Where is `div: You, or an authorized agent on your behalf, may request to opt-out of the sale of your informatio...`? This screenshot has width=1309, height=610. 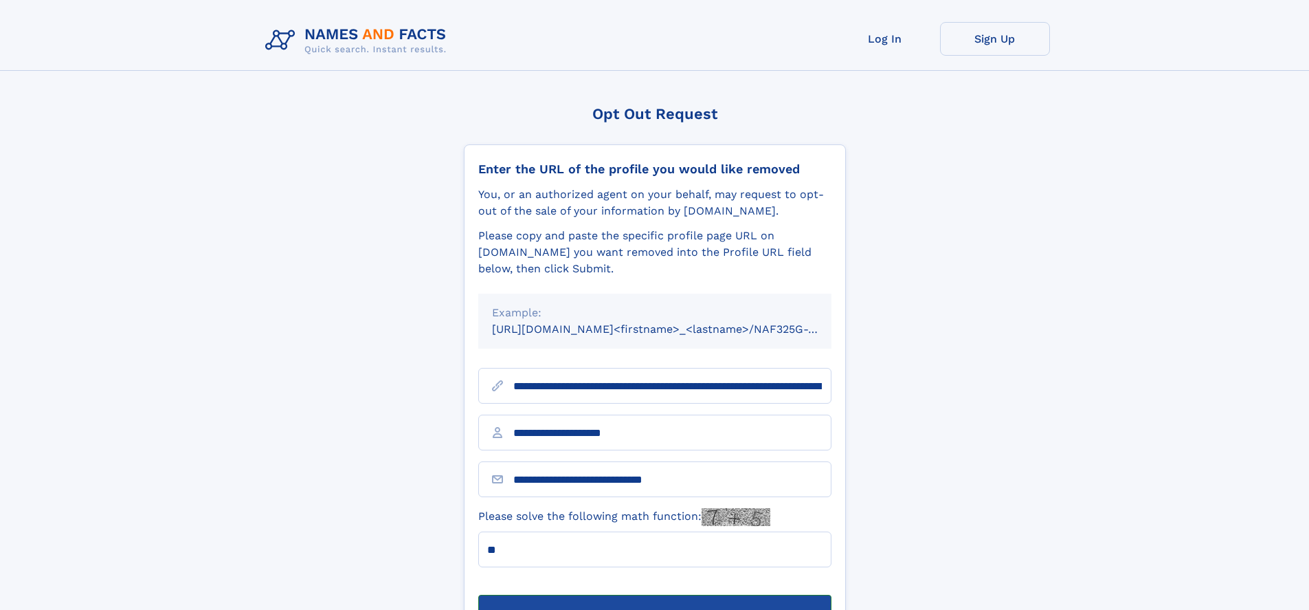 div: You, or an authorized agent on your behalf, may request to opt-out of the sale of your informatio... is located at coordinates (655, 203).